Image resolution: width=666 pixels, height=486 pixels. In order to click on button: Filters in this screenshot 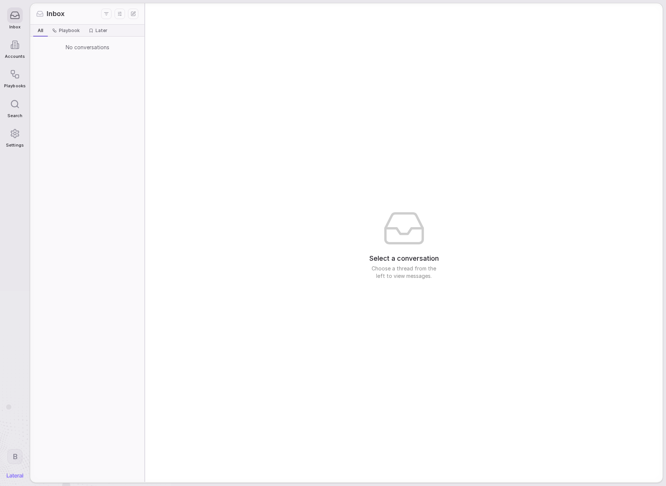, I will do `click(106, 14)`.